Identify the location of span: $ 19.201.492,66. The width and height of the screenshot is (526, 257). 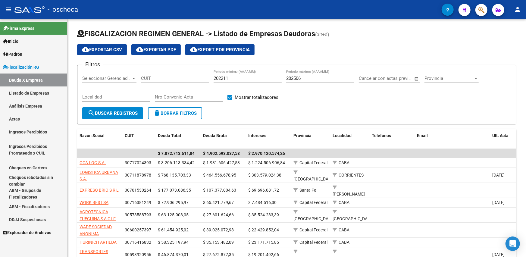
(264, 255).